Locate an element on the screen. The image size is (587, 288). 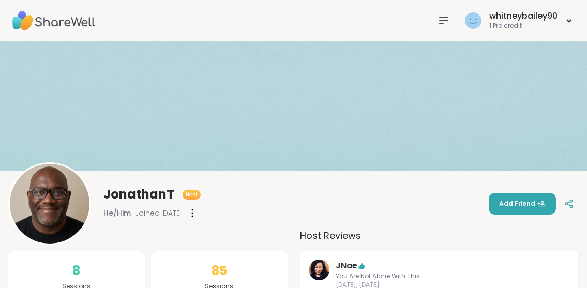
span: 85 is located at coordinates (219, 271).